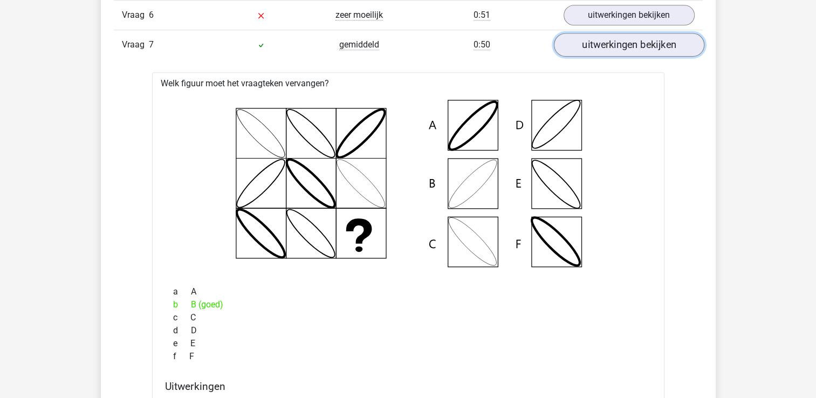 The width and height of the screenshot is (816, 398). I want to click on div: C, so click(408, 318).